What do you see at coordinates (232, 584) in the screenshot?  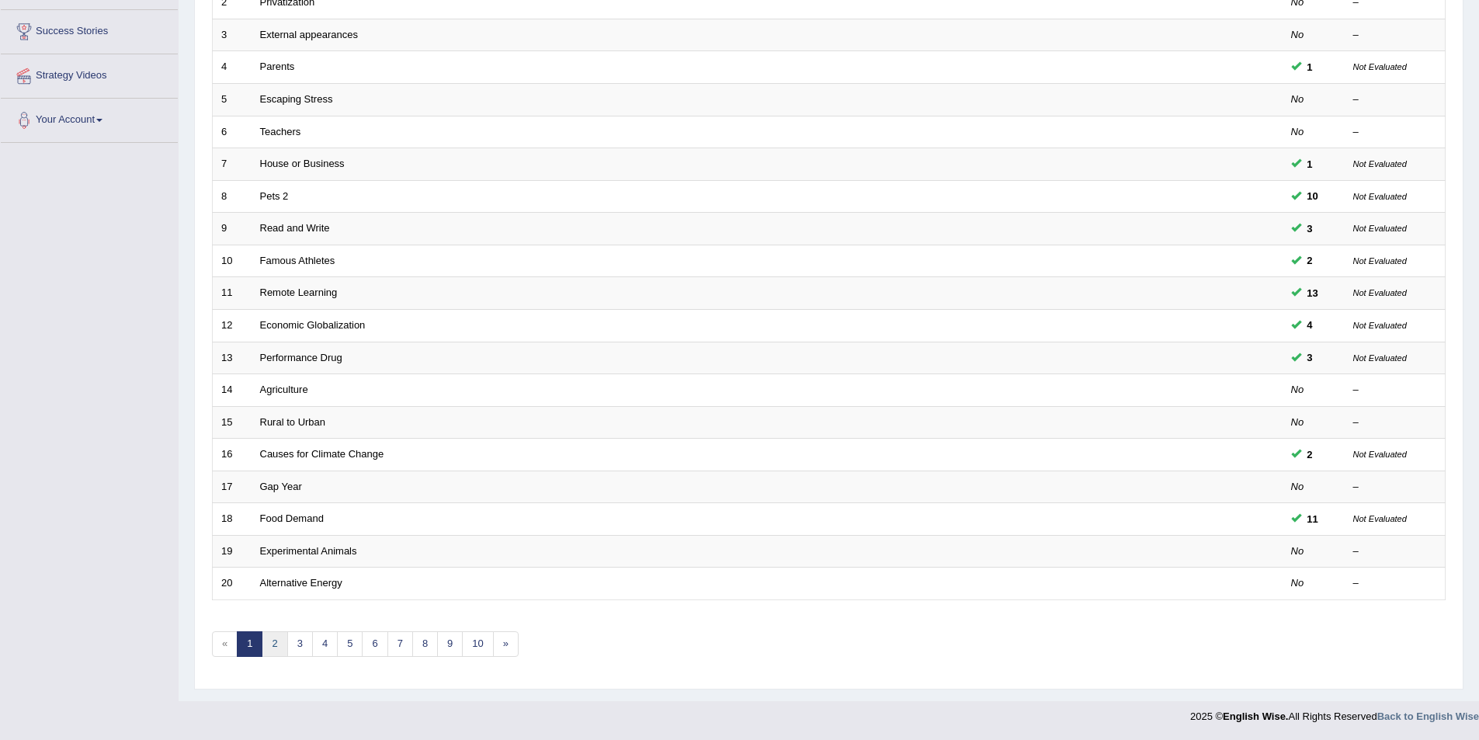 I see `td: 20` at bounding box center [232, 584].